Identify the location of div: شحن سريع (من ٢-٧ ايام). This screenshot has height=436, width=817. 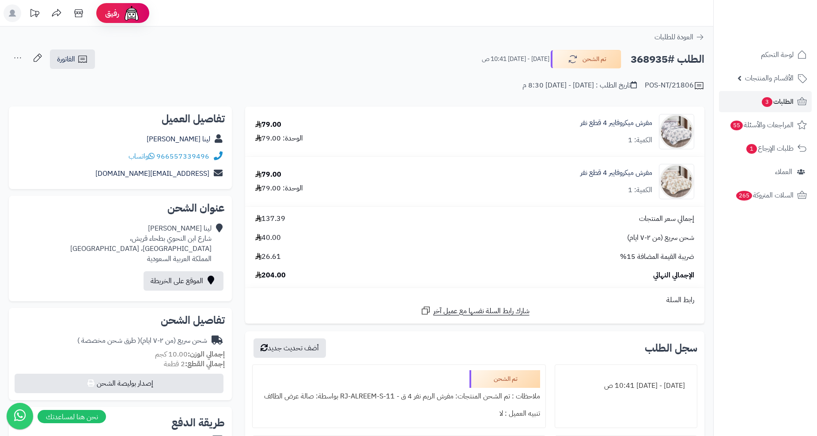
(142, 340).